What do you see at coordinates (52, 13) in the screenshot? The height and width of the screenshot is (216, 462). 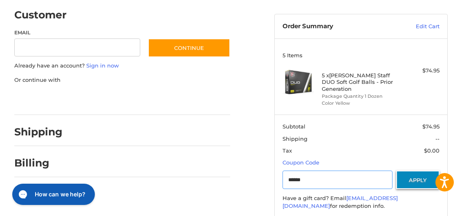 I see `h2: How can we help?` at bounding box center [52, 13].